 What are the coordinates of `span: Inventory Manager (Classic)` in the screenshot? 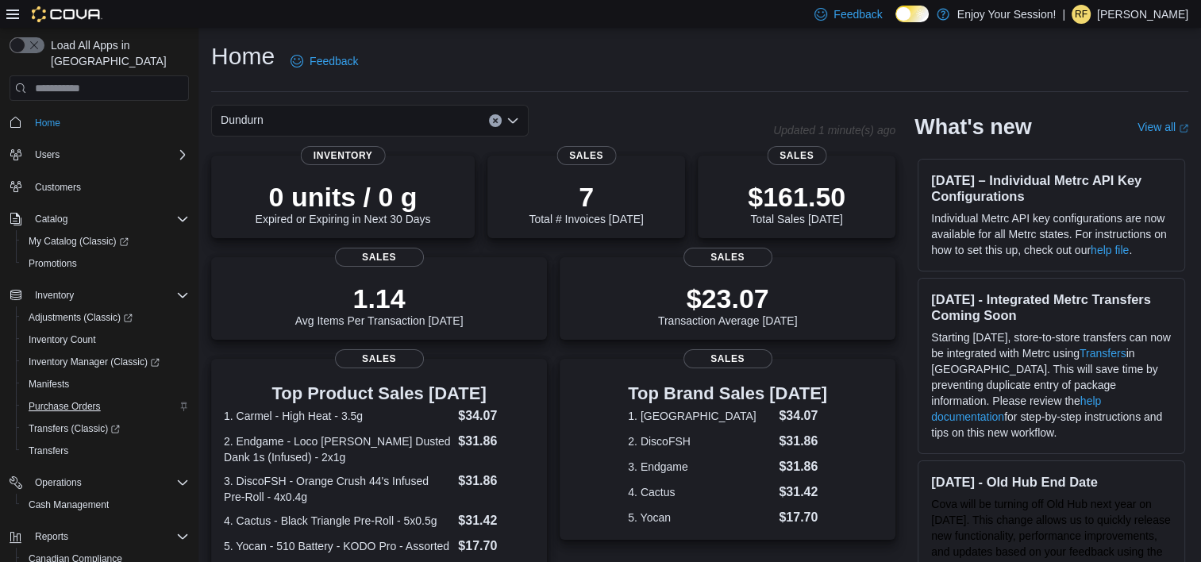 It's located at (94, 362).